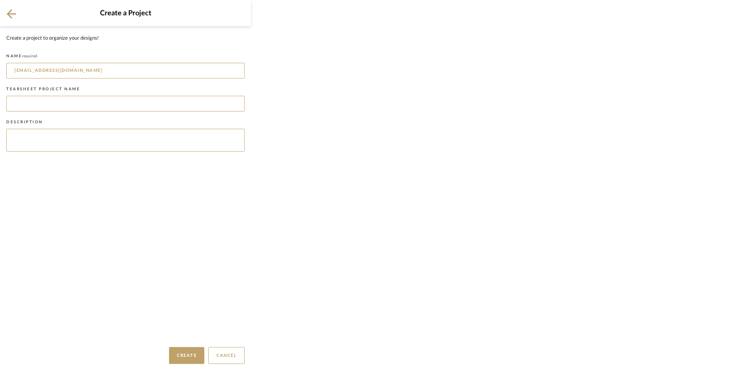  What do you see at coordinates (126, 57) in the screenshot?
I see `div: Name` at bounding box center [126, 57].